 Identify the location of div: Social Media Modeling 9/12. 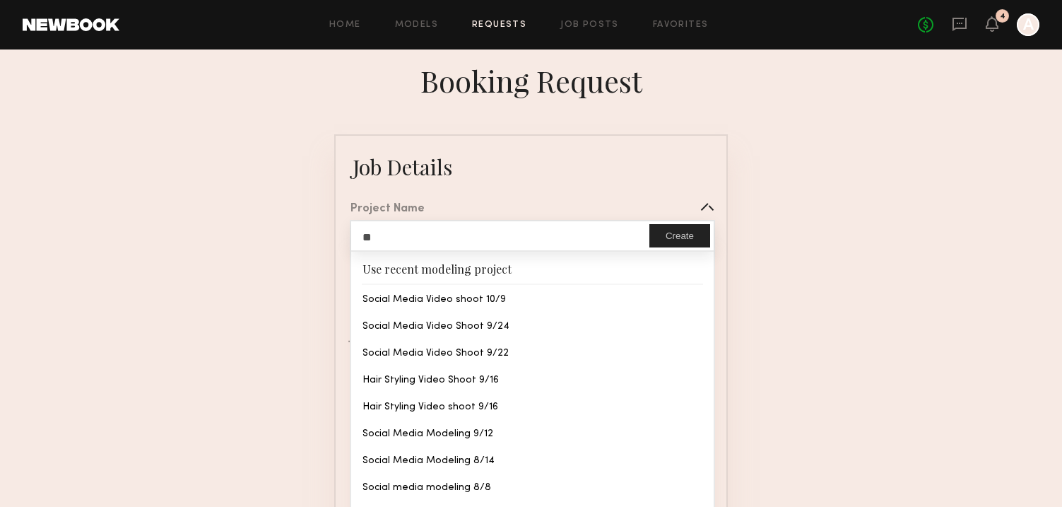
(532, 432).